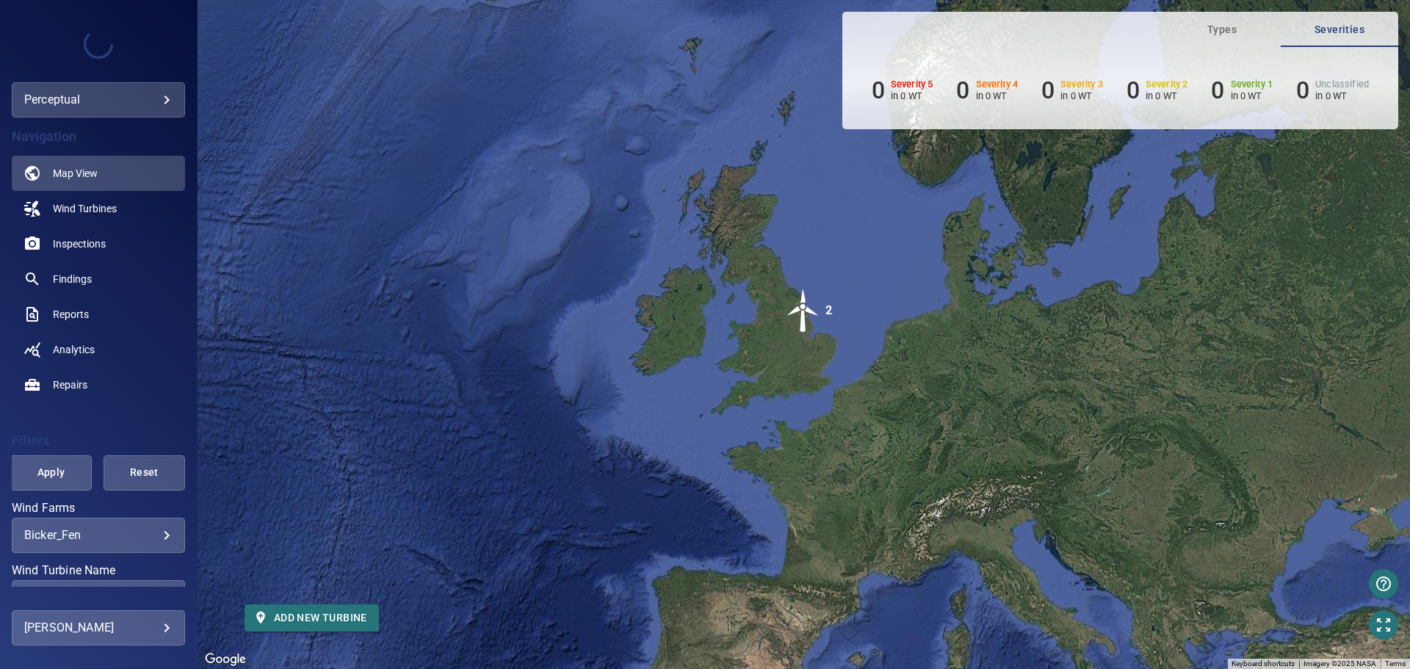 The height and width of the screenshot is (669, 1410). Describe the element at coordinates (98, 209) in the screenshot. I see `a: windturbines noActive` at that location.